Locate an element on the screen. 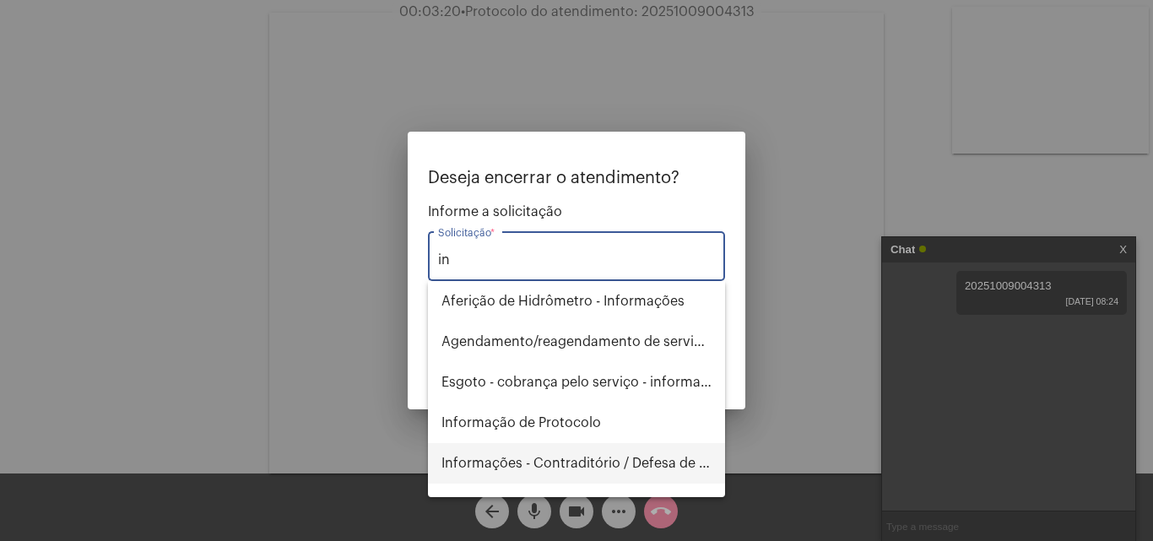 The width and height of the screenshot is (1153, 541). span: Informação de Protocolo is located at coordinates (577, 423).